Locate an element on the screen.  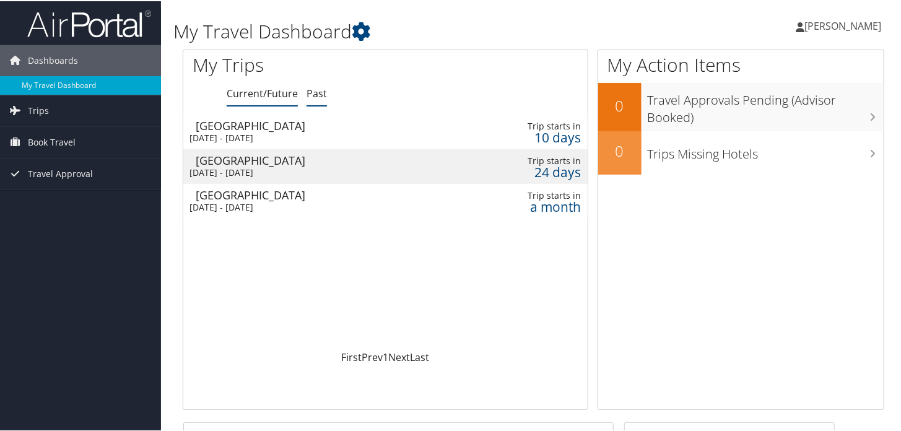
span: Book Travel is located at coordinates (51, 141).